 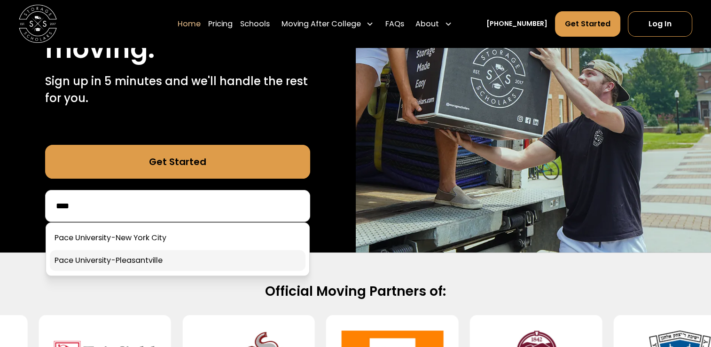 I want to click on h2: Official Moving Partners of:, so click(x=355, y=291).